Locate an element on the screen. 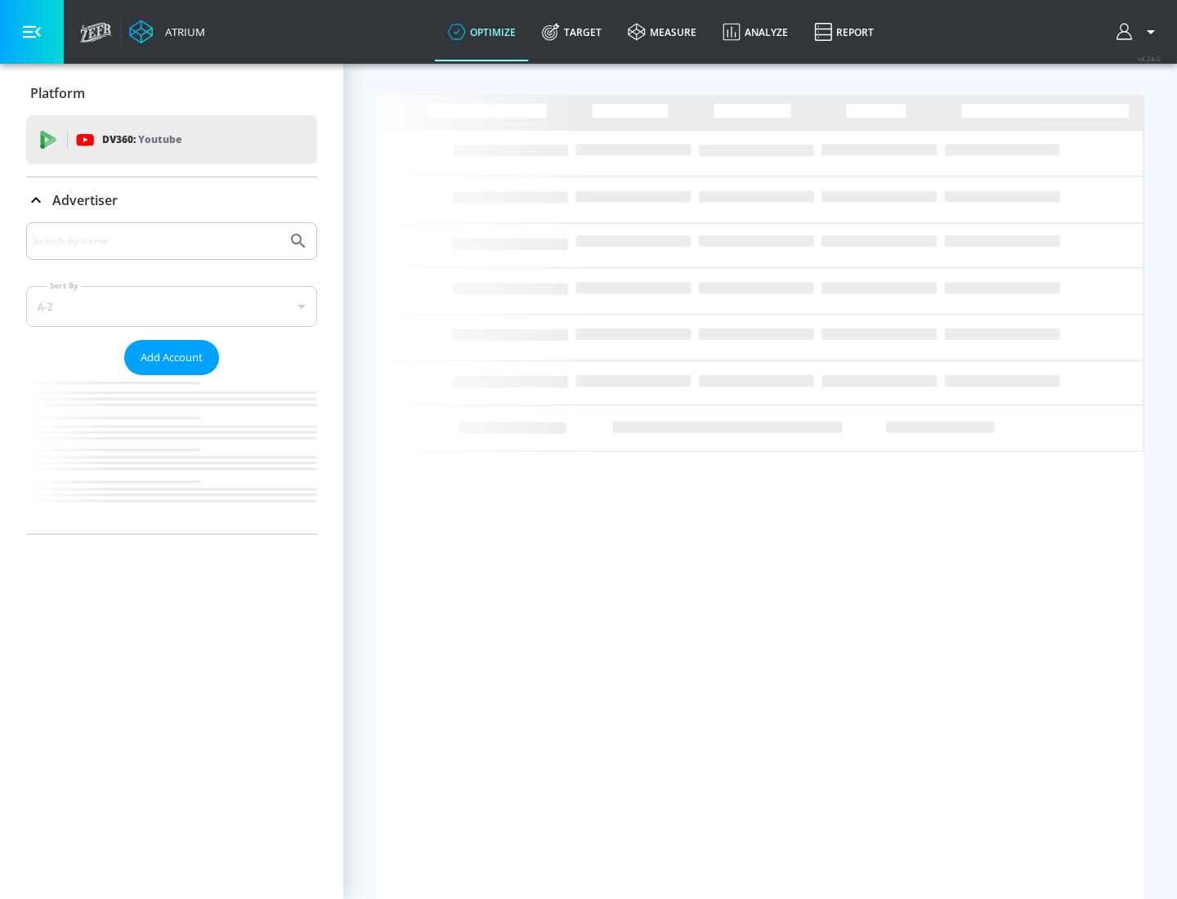 The width and height of the screenshot is (1177, 899). nav: list of Advertiser is located at coordinates (172, 454).